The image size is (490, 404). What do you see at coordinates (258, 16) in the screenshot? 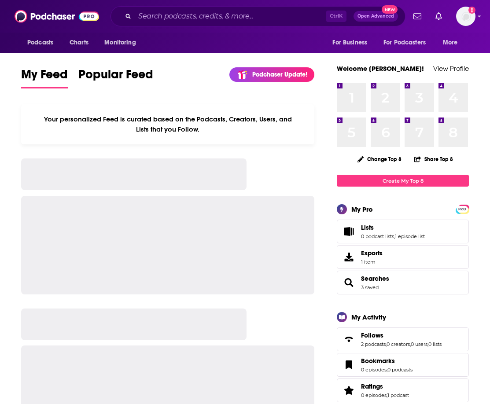
I see `div: Search podcasts, credits, & more...` at bounding box center [258, 16].